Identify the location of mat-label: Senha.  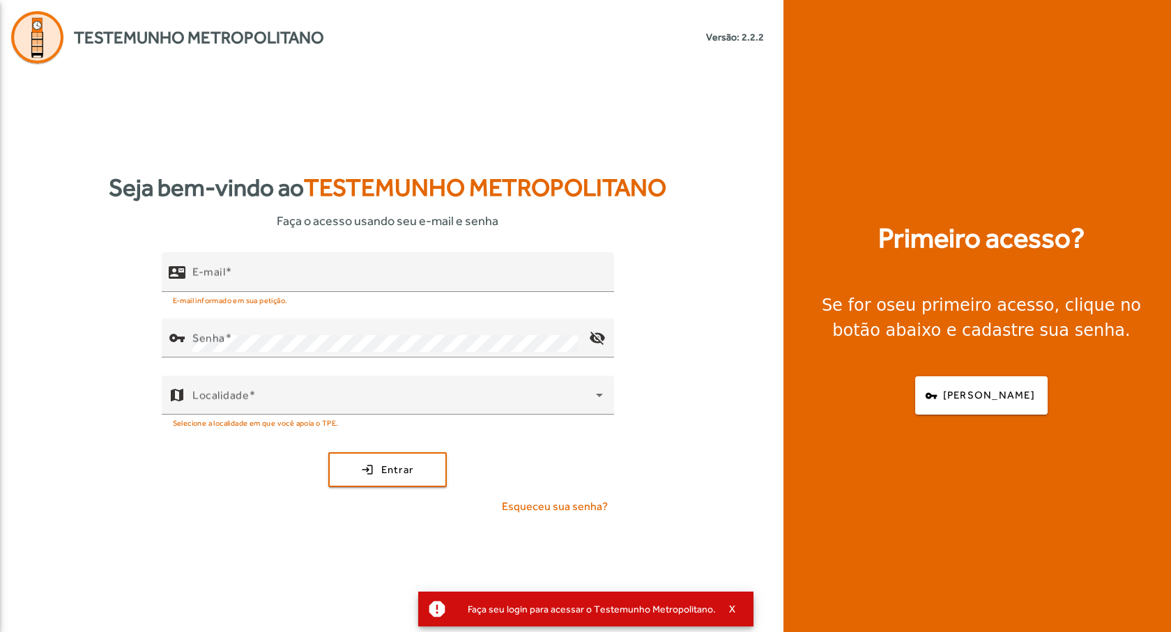
(208, 338).